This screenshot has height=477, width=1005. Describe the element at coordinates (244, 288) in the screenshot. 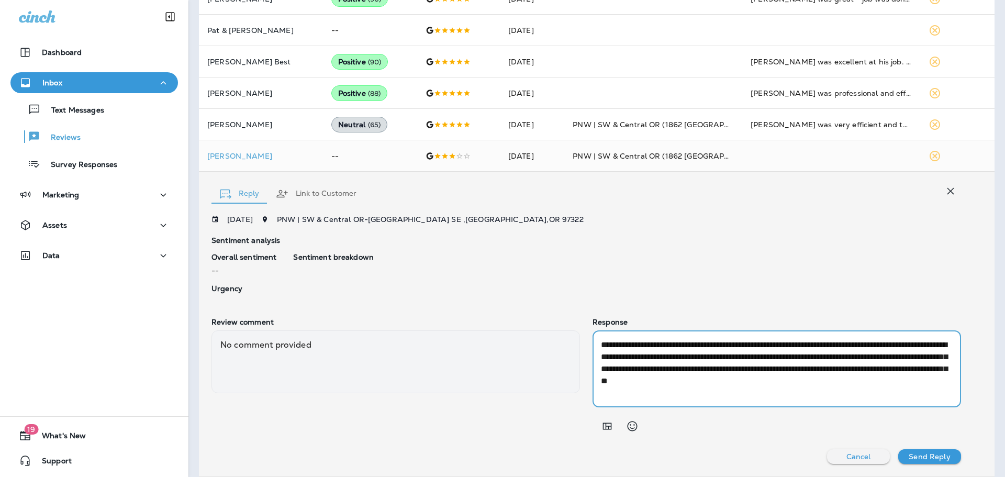

I see `p: Urgency` at that location.